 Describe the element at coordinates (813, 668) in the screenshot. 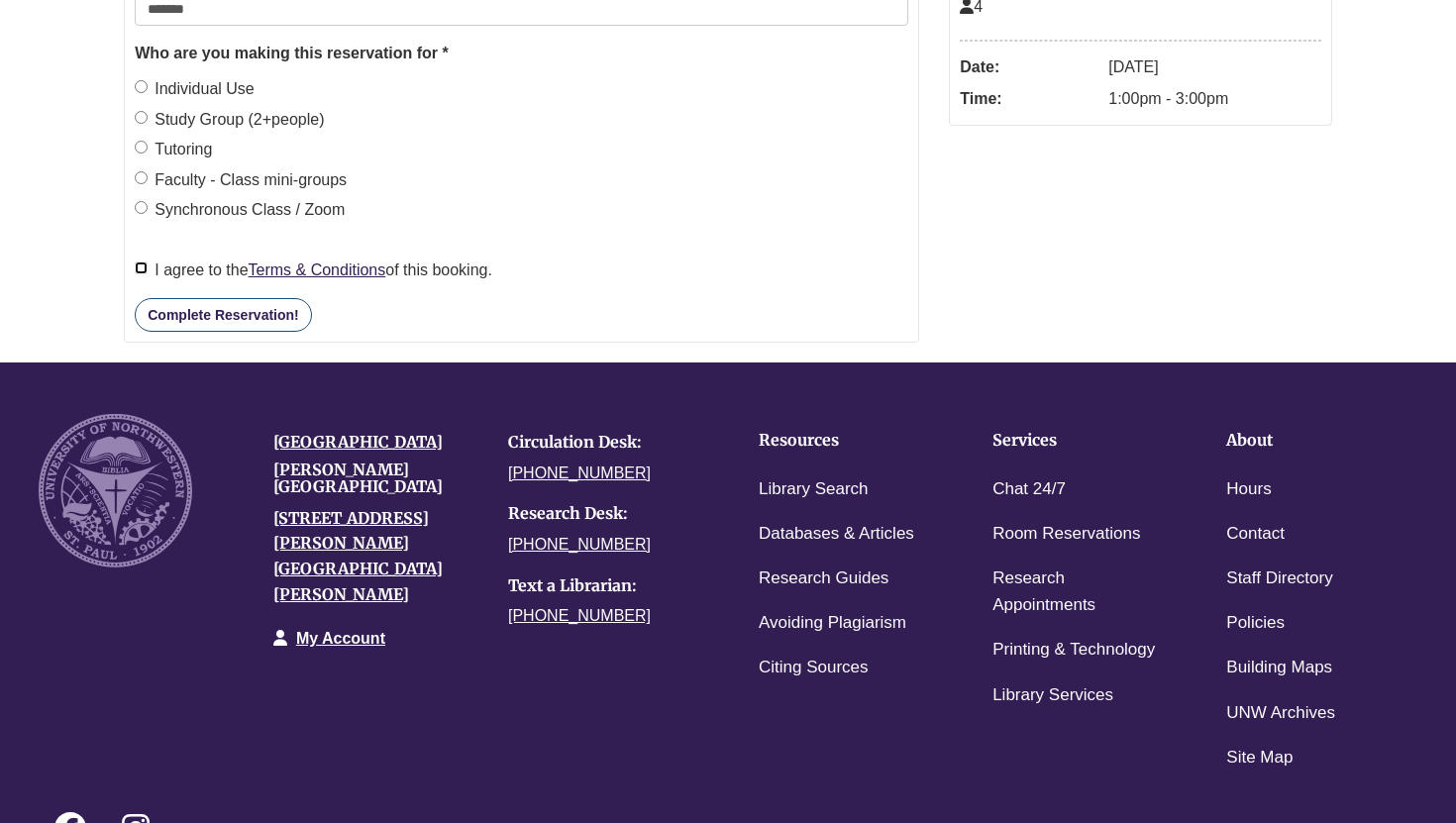

I see `a: Citing Sources` at that location.